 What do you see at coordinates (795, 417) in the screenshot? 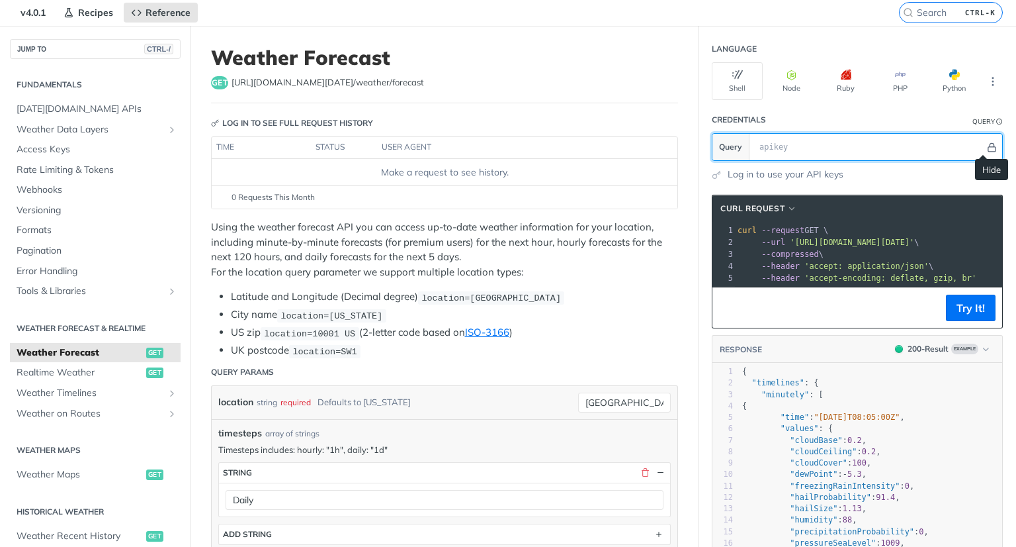
I see `span: "time"` at bounding box center [795, 417].